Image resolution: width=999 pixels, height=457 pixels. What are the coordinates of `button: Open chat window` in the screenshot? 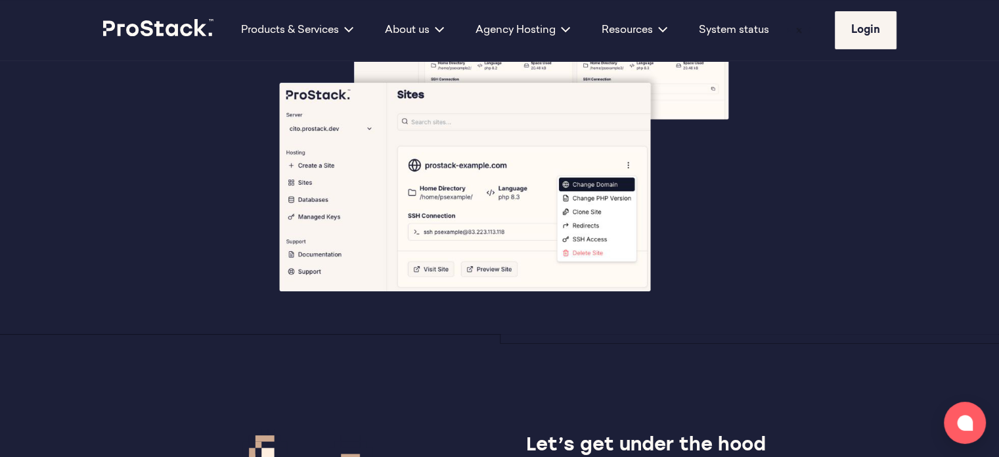 It's located at (965, 422).